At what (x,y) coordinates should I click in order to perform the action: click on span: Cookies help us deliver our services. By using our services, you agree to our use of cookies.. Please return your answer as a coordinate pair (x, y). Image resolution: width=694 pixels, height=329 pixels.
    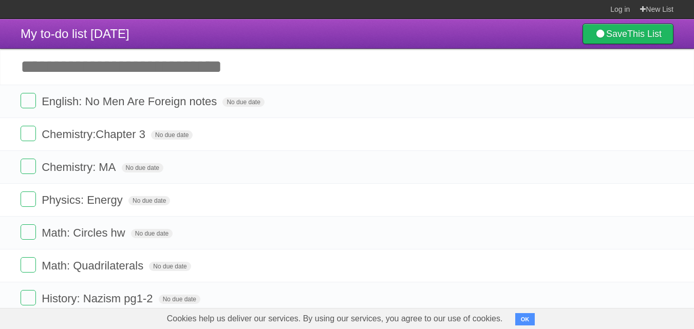
    Looking at the image, I should click on (335, 319).